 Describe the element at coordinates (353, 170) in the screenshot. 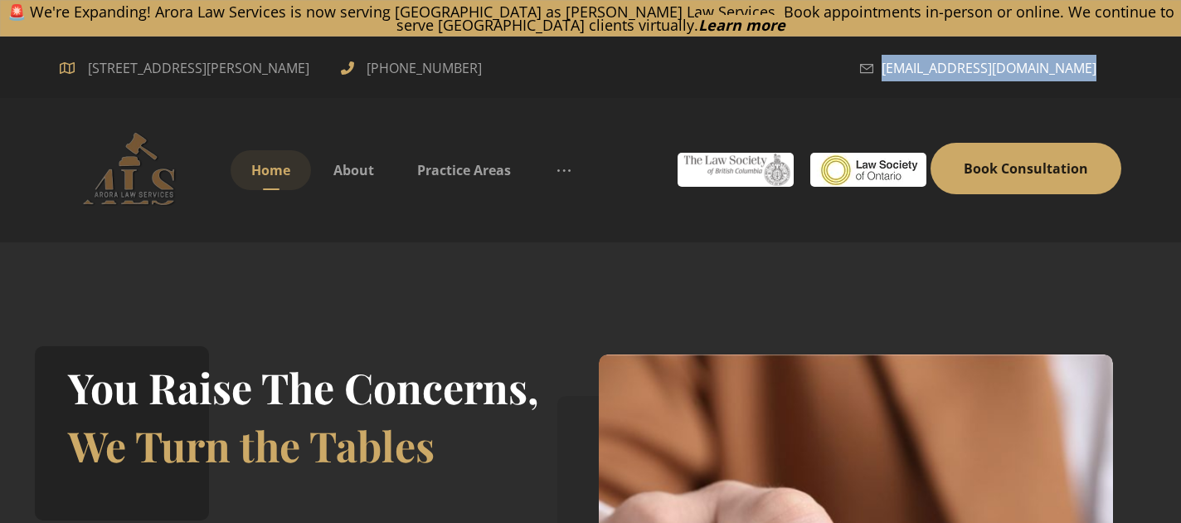

I see `span: About` at that location.